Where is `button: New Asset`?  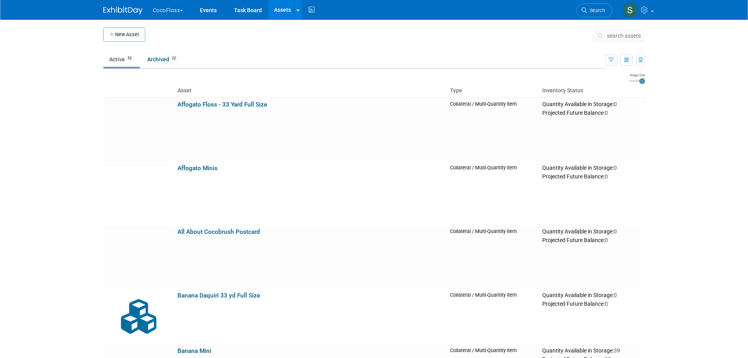 button: New Asset is located at coordinates (124, 35).